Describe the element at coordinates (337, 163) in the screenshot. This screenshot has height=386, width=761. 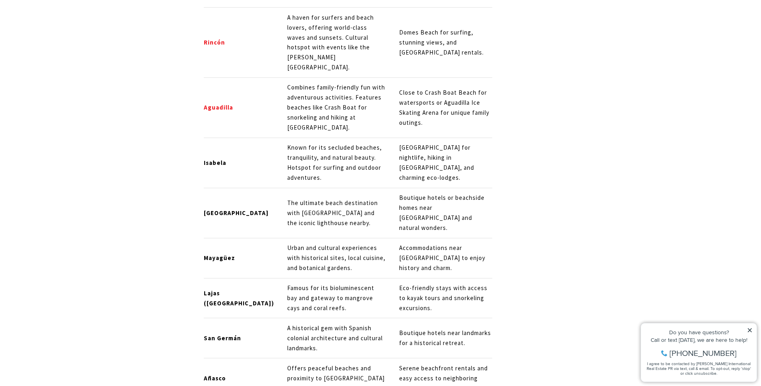
I see `p: Known for its secluded beaches, tranquility, and natural beauty. Hotspot for surfing and outdoor ...` at that location.